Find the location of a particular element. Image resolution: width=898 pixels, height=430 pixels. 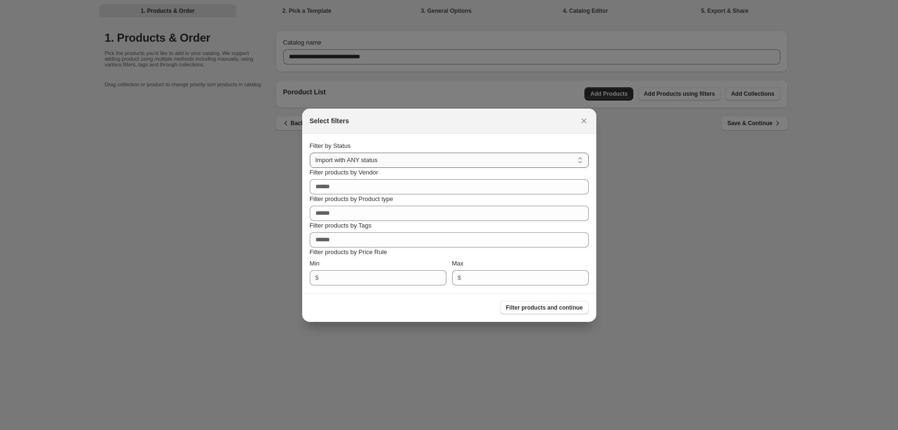

p: Filter products by Price Rule is located at coordinates (449, 252).